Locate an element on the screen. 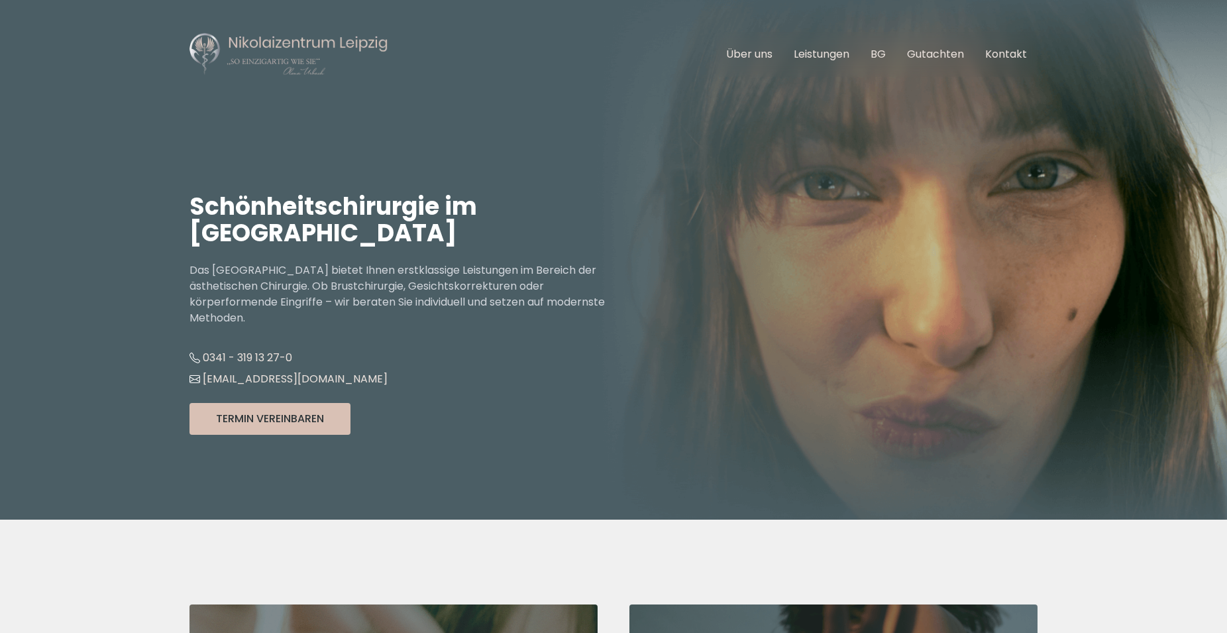 The height and width of the screenshot is (633, 1227). a: Leistungen is located at coordinates (822, 54).